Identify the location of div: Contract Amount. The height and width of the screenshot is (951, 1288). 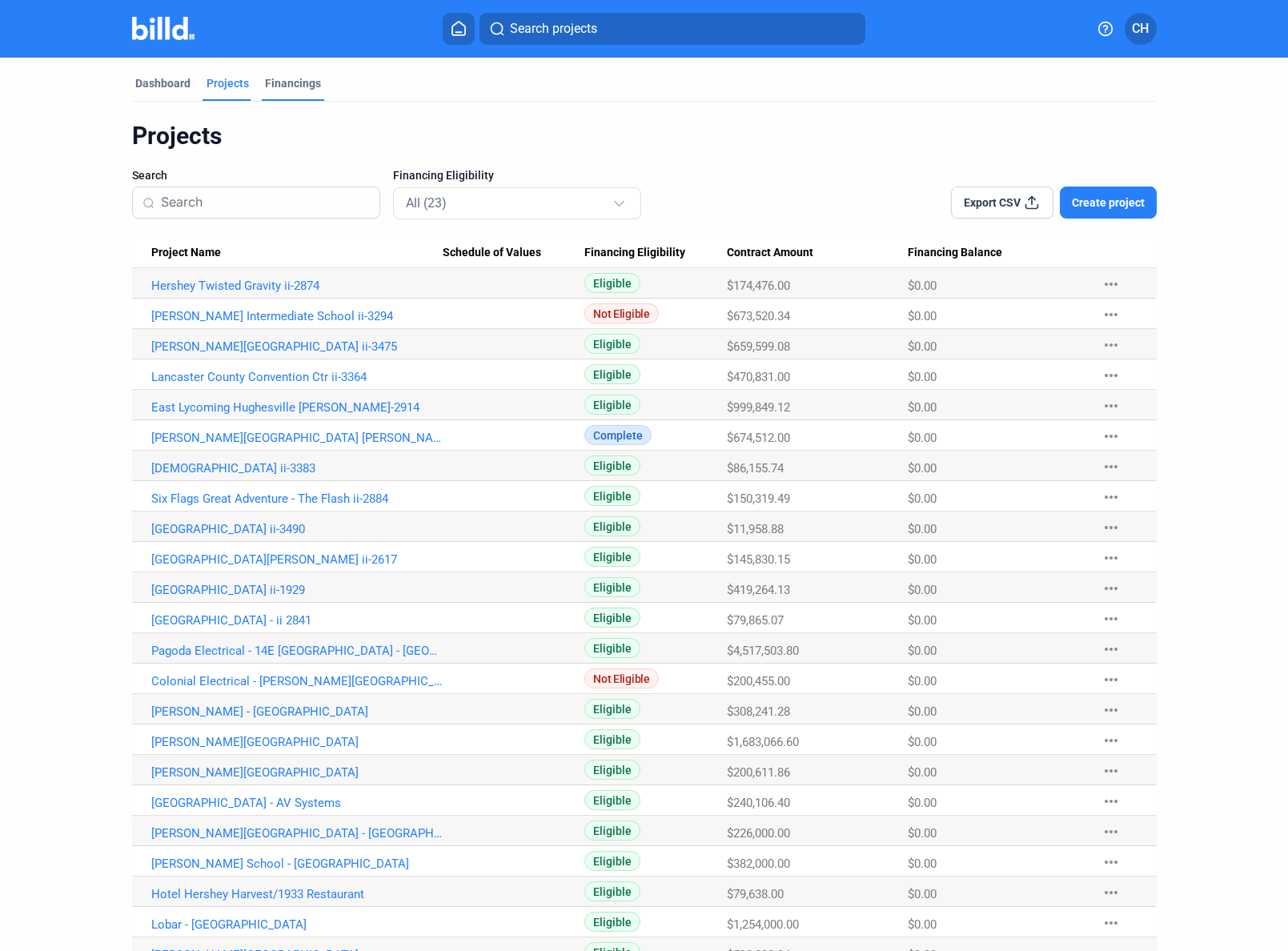
(816, 253).